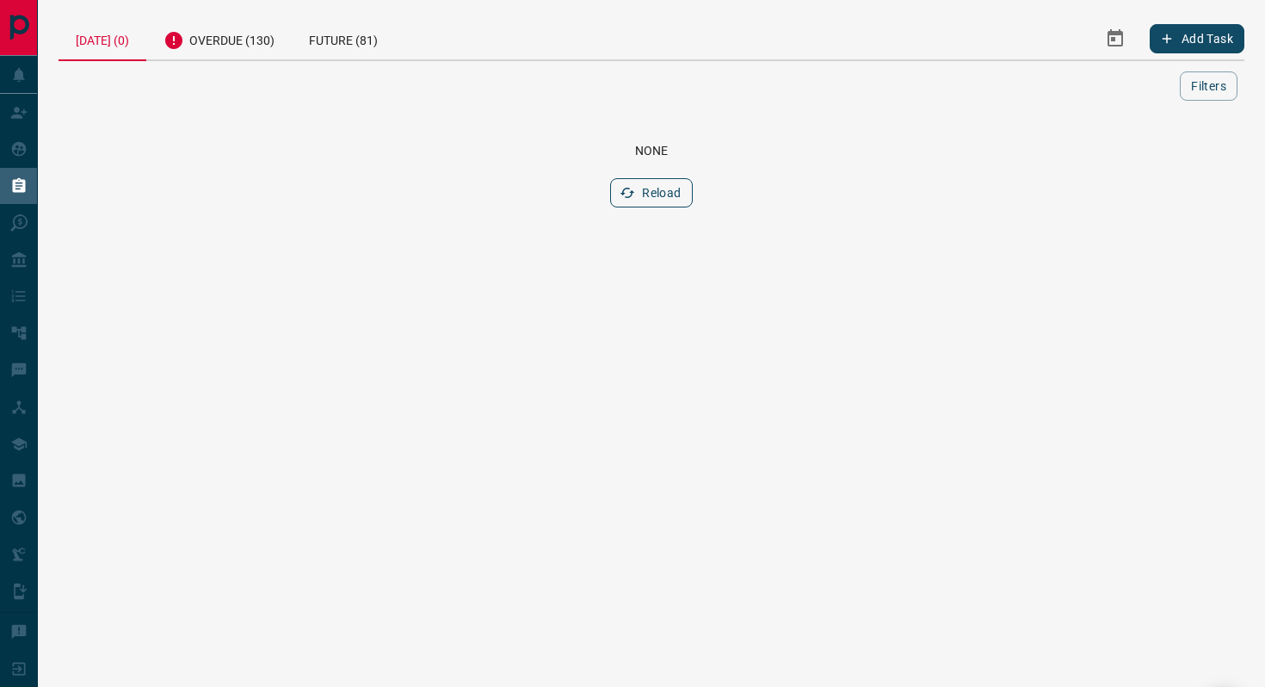 The width and height of the screenshot is (1265, 687). Describe the element at coordinates (1208, 86) in the screenshot. I see `button: Filters` at that location.